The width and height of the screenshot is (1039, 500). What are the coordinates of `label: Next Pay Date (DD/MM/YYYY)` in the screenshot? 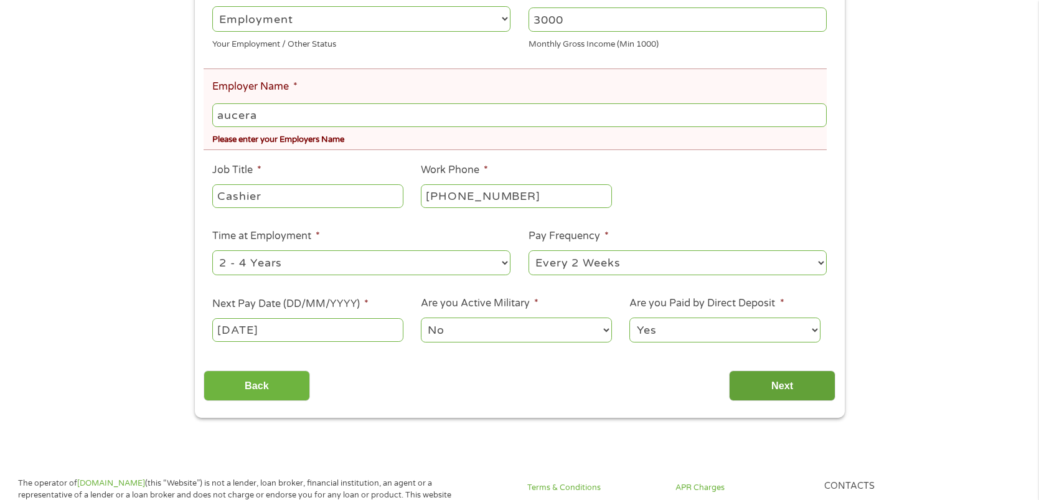 It's located at (290, 304).